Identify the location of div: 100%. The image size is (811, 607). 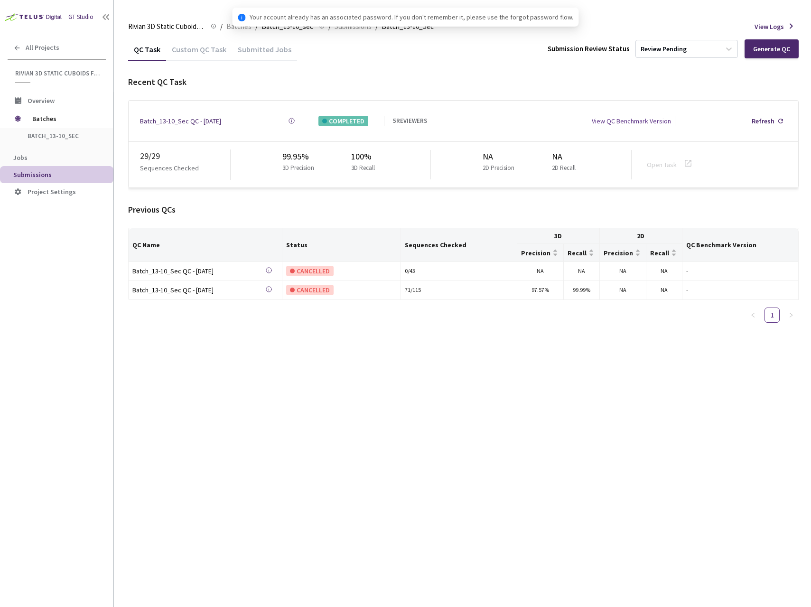
(365, 157).